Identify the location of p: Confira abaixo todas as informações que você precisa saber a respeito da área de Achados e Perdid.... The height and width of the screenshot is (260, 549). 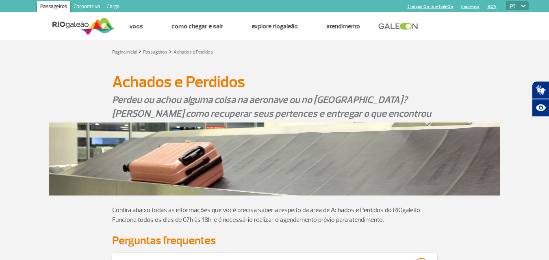
(274, 215).